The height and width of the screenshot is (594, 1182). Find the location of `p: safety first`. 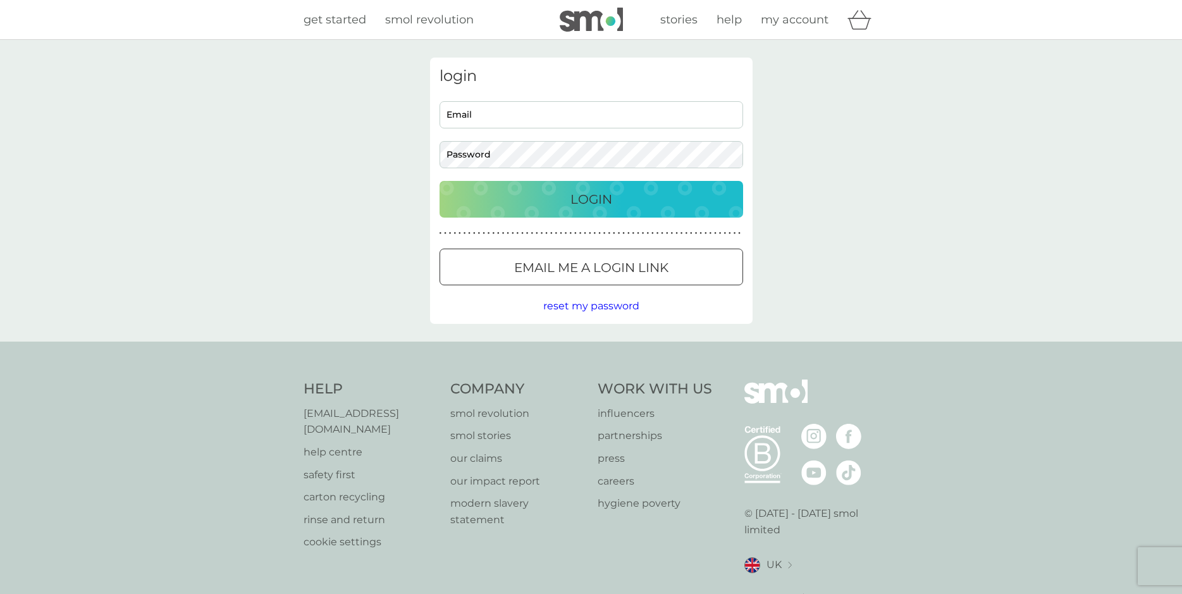

p: safety first is located at coordinates (370, 475).